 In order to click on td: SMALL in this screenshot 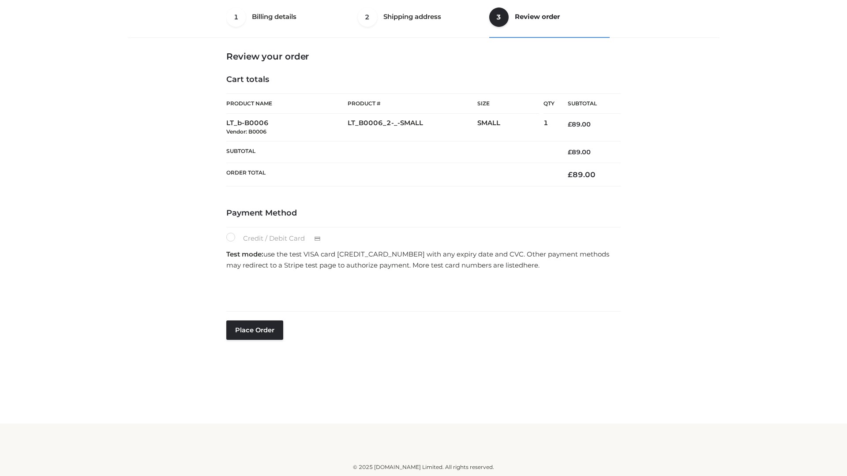, I will do `click(510, 127)`.